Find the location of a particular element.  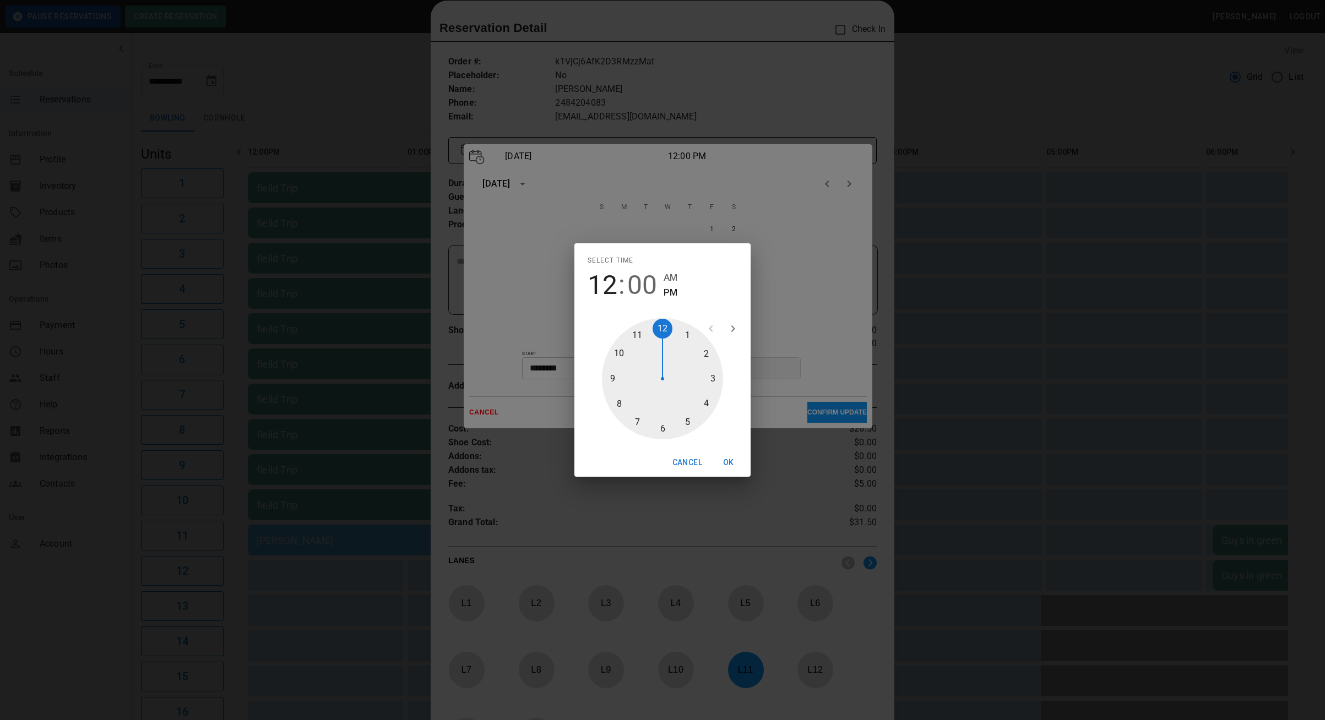

button: PM is located at coordinates (670, 292).